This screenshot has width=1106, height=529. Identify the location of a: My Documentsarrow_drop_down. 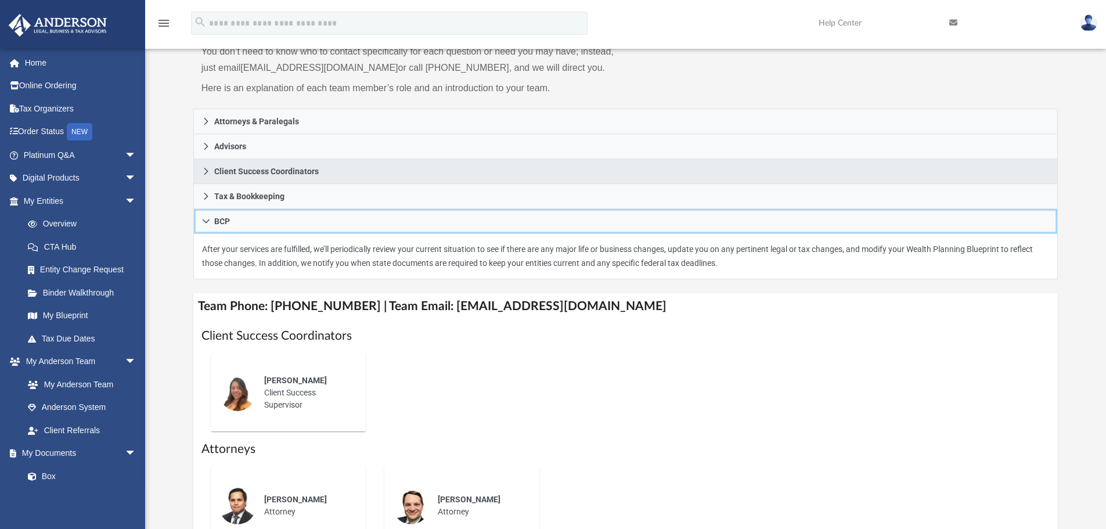
(78, 453).